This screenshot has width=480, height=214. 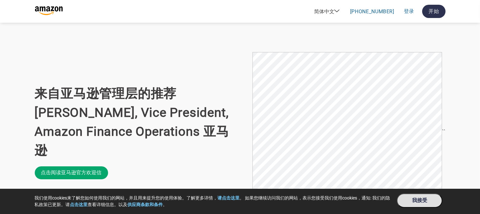 I want to click on a: 登录, so click(x=409, y=11).